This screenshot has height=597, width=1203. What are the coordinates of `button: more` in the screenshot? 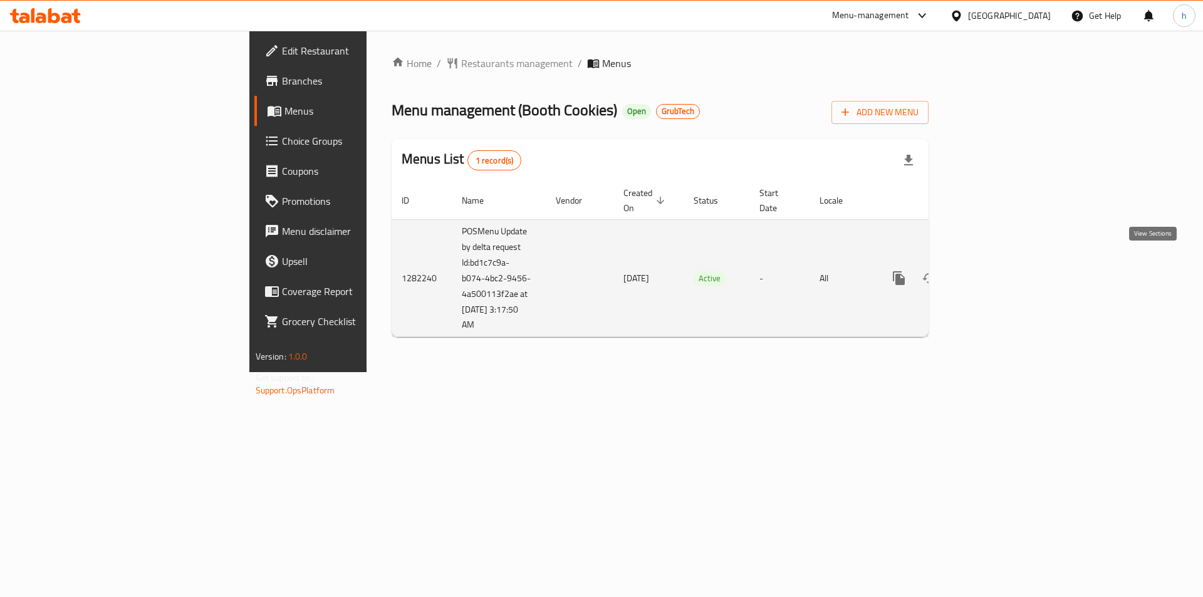 It's located at (899, 278).